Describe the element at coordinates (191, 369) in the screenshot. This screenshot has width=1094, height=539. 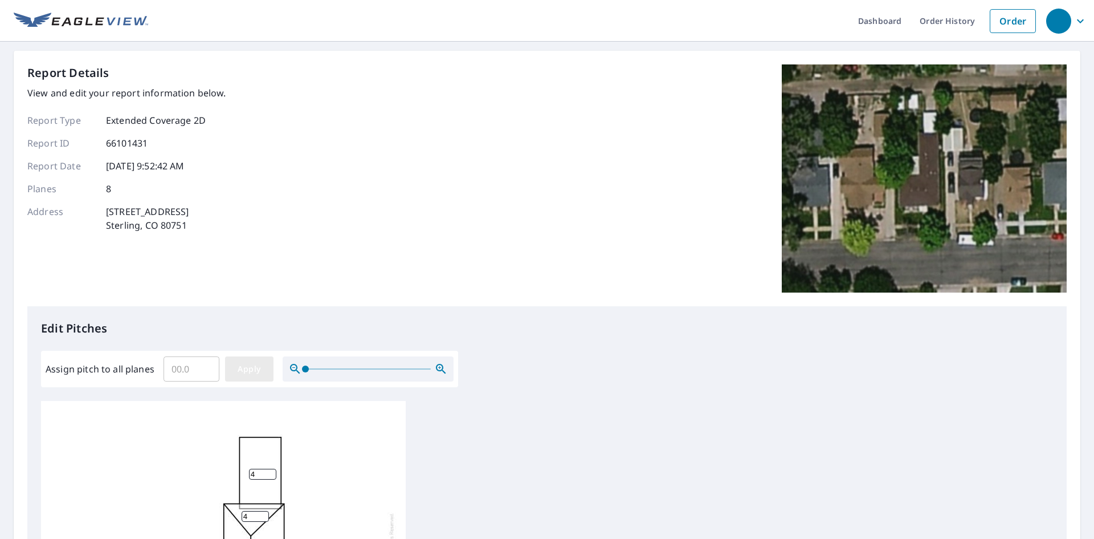
I see `input: 00.0` at that location.